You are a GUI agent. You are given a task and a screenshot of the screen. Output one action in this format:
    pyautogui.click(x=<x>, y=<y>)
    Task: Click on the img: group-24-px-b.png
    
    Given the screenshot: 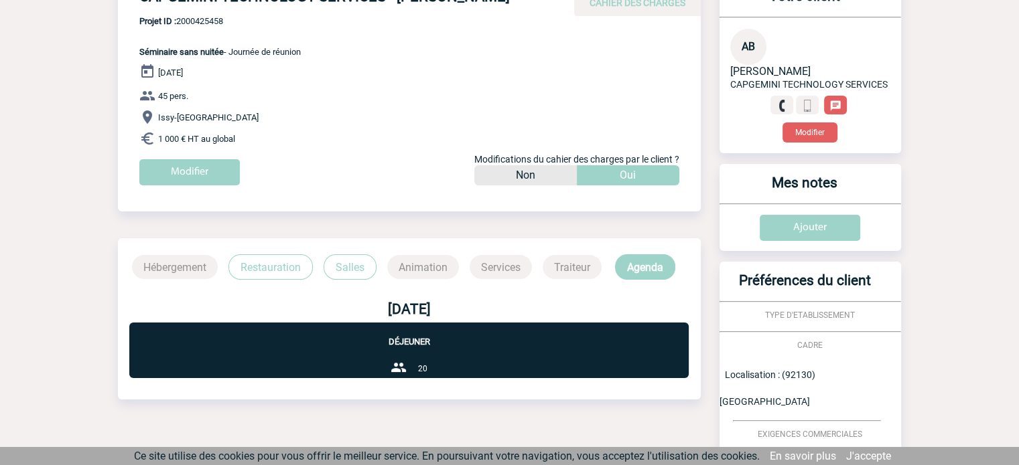 What is the action you would take?
    pyautogui.click(x=398, y=368)
    